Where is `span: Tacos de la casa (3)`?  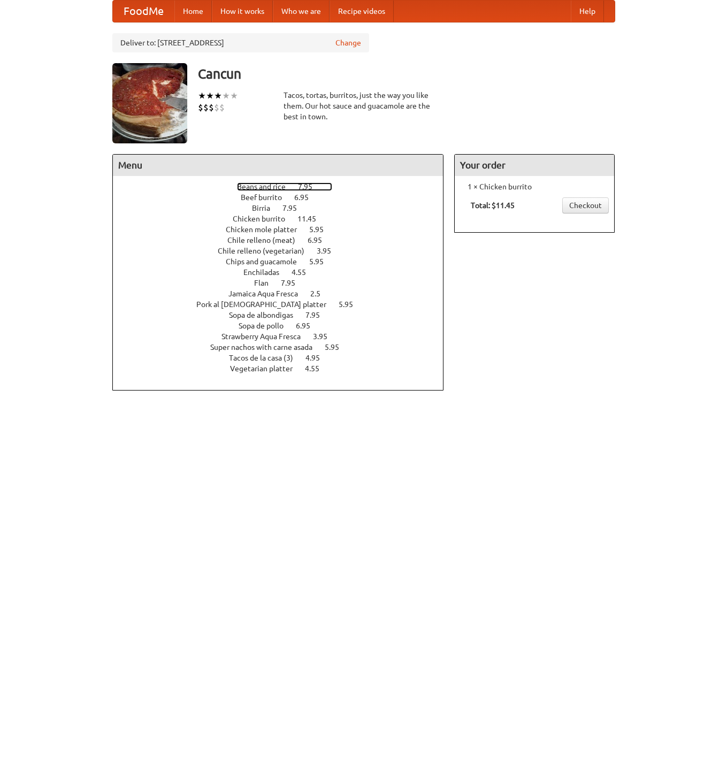 span: Tacos de la casa (3) is located at coordinates (266, 358).